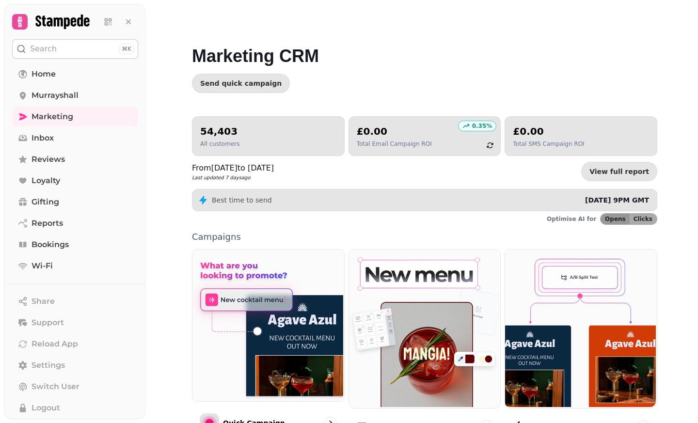  I want to click on p: Search, so click(43, 49).